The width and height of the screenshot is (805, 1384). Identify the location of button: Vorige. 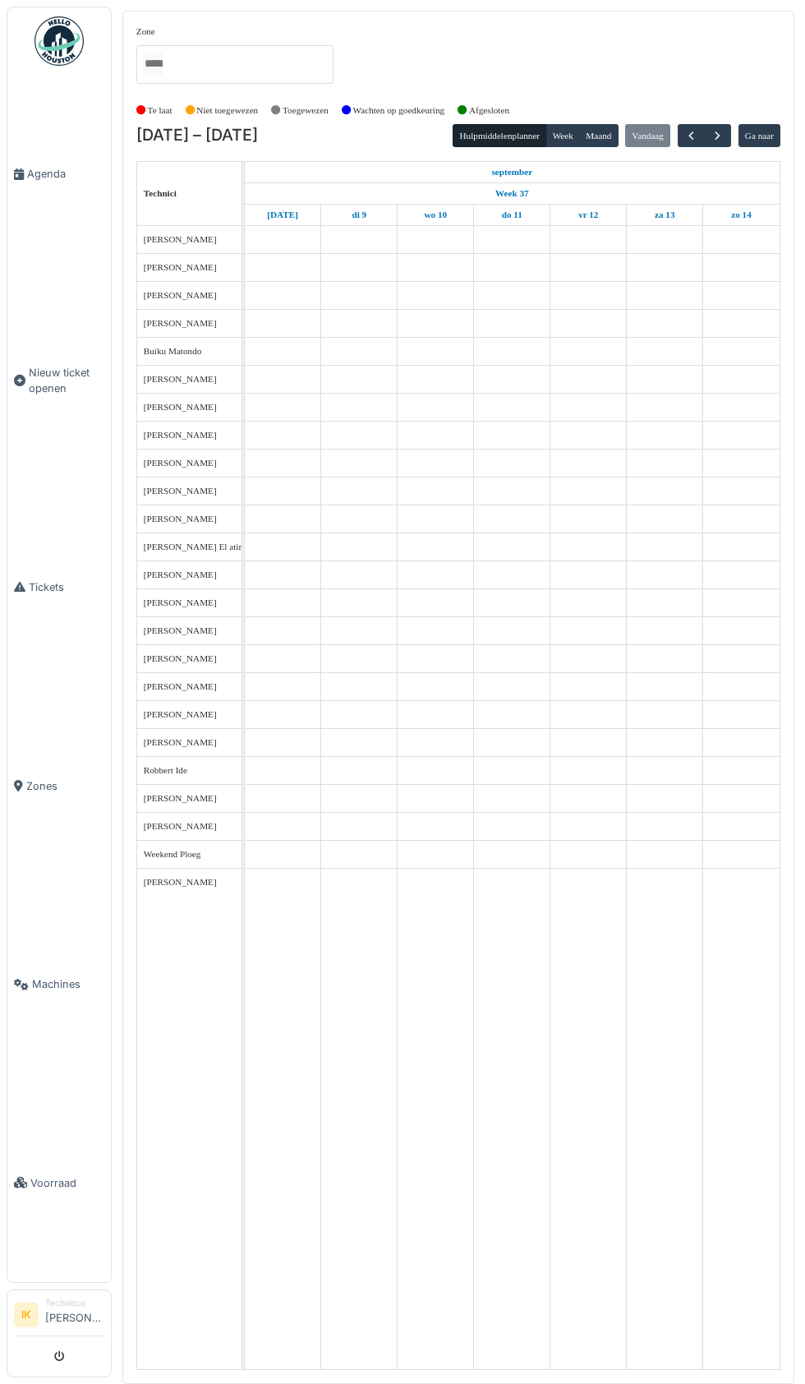
(691, 136).